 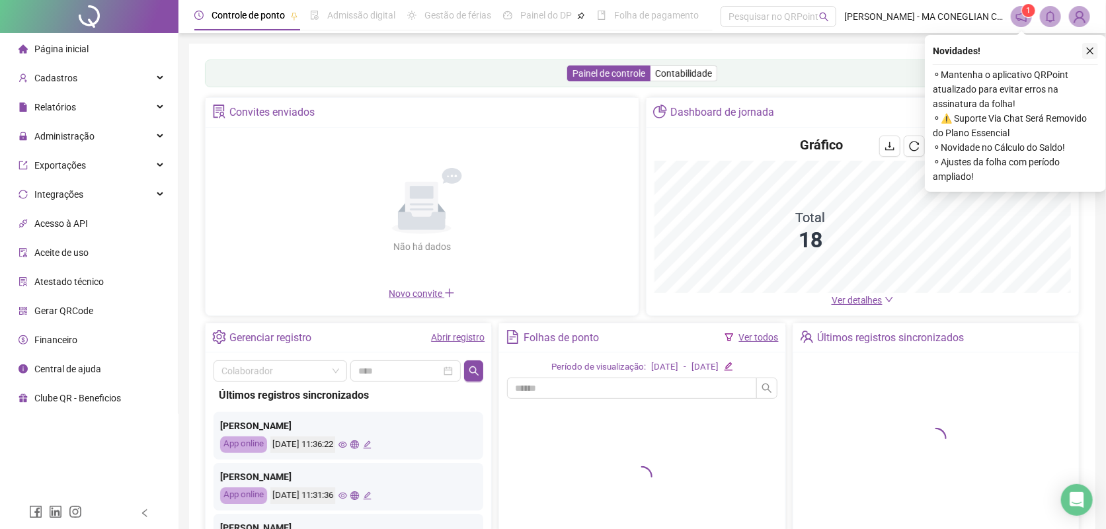 I want to click on span: down, so click(x=889, y=299).